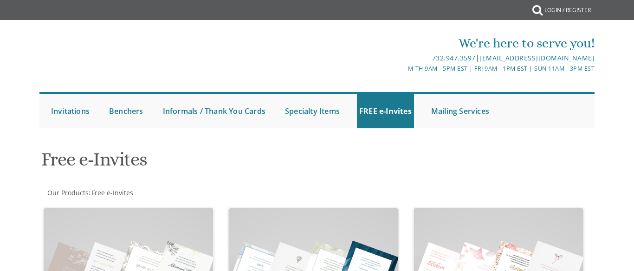  Describe the element at coordinates (410, 68) in the screenshot. I see `div: M-Th 9am - 5pm EST | Fri 9am - 1pm EST | Sun 11am - 3pm EST` at that location.